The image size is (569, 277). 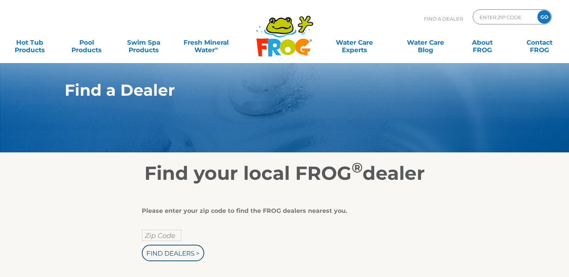 I want to click on a: Water CareBlog, so click(x=425, y=42).